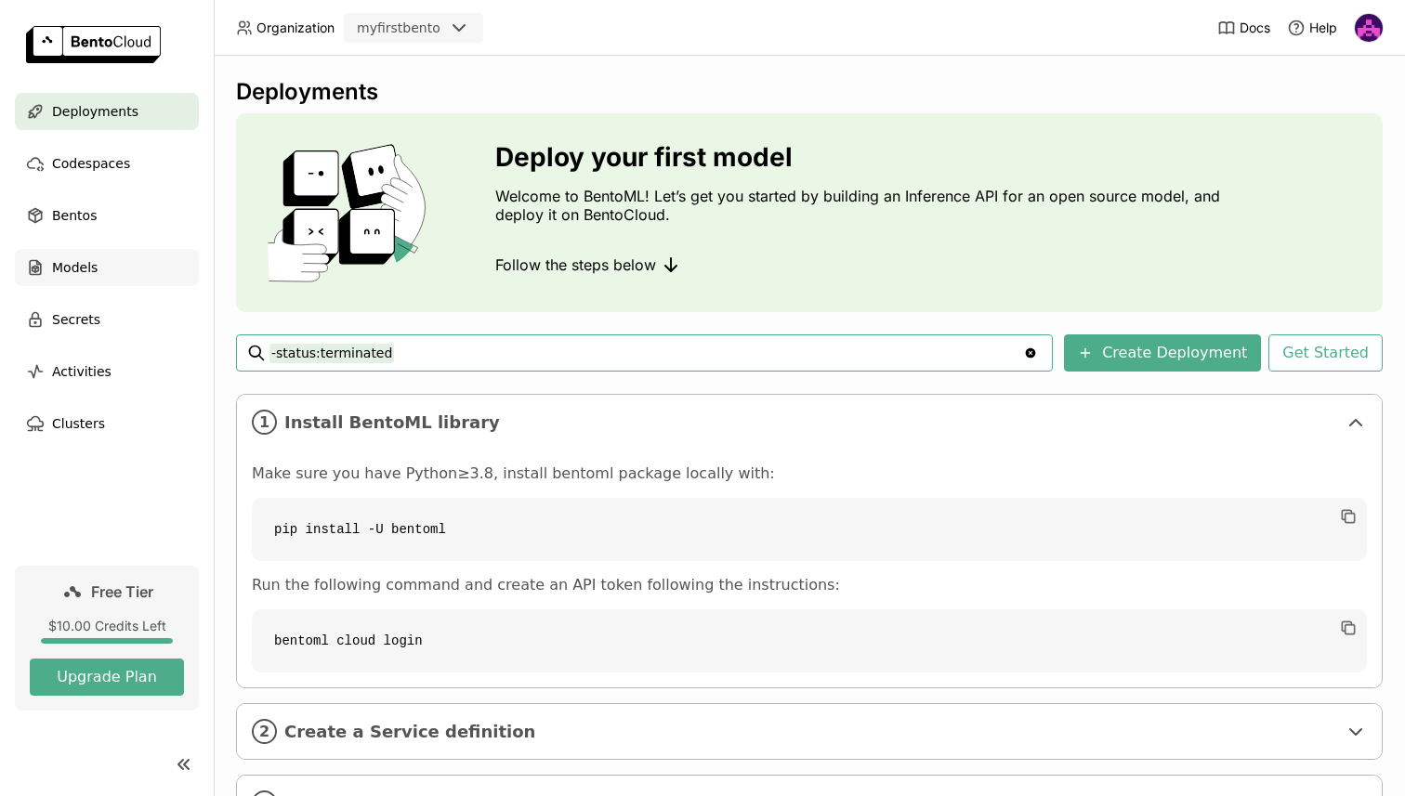 The height and width of the screenshot is (796, 1405). What do you see at coordinates (350, 213) in the screenshot?
I see `img: cover onboarding` at bounding box center [350, 213].